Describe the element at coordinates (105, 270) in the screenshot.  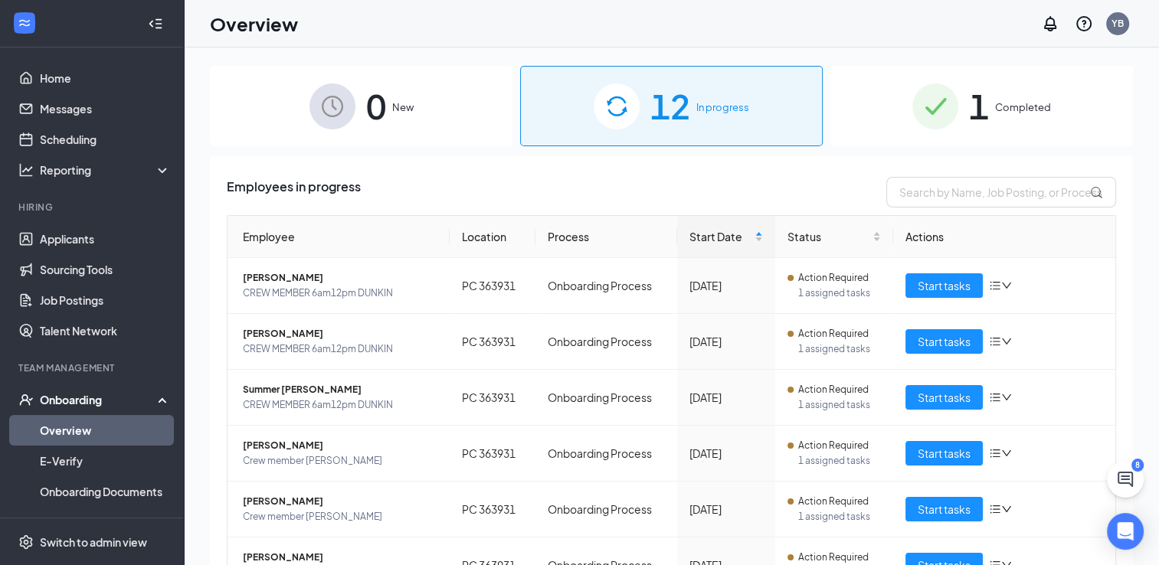
I see `a: Sourcing Tools` at that location.